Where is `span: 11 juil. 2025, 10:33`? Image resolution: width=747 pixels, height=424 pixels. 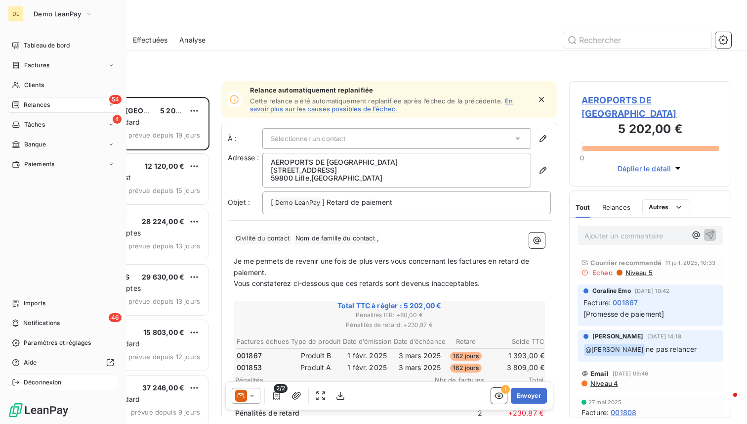
span: 11 juil. 2025, 10:33 is located at coordinates (690, 262).